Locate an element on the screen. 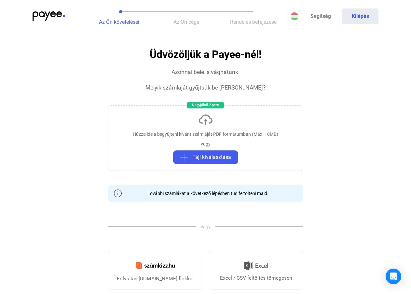 This screenshot has height=294, width=411. button: plus-greyFájl kiválasztása is located at coordinates (206, 157).